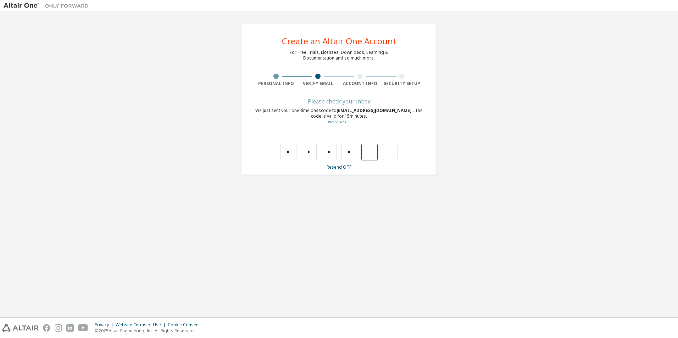  I want to click on p: © 2025 Altair Engineering, Inc. All Rights Reserved., so click(149, 331).